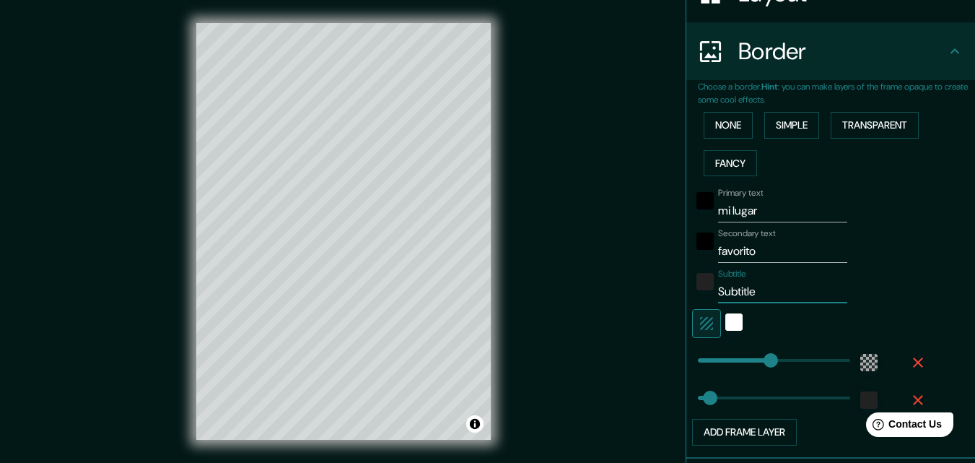  I want to click on button: Toggle attribution, so click(475, 424).